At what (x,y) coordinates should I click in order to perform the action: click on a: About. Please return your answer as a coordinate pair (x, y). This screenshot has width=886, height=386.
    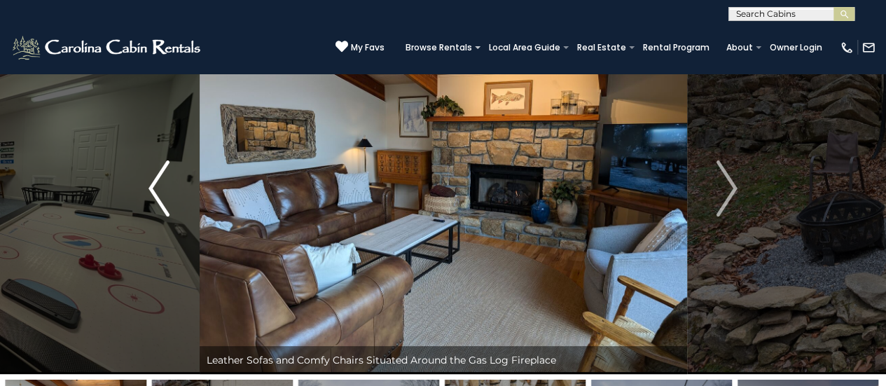
    Looking at the image, I should click on (739, 48).